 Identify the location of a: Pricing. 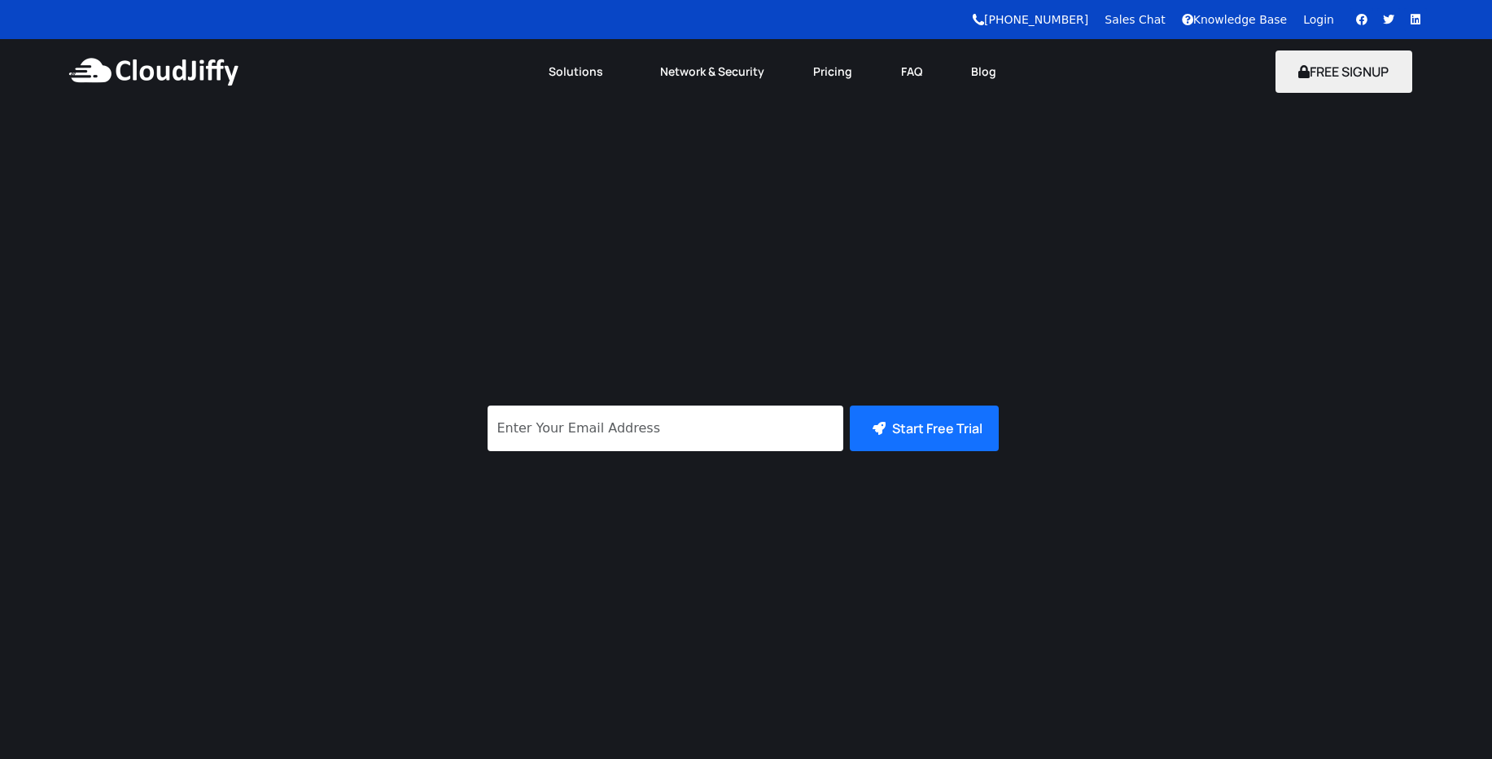
(833, 72).